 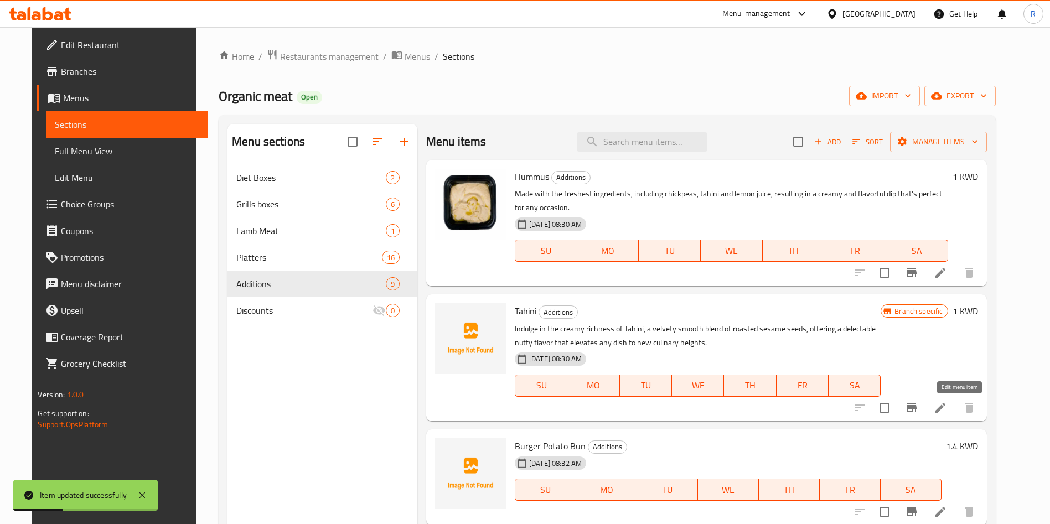 What do you see at coordinates (392, 204) in the screenshot?
I see `span: 6` at bounding box center [392, 204].